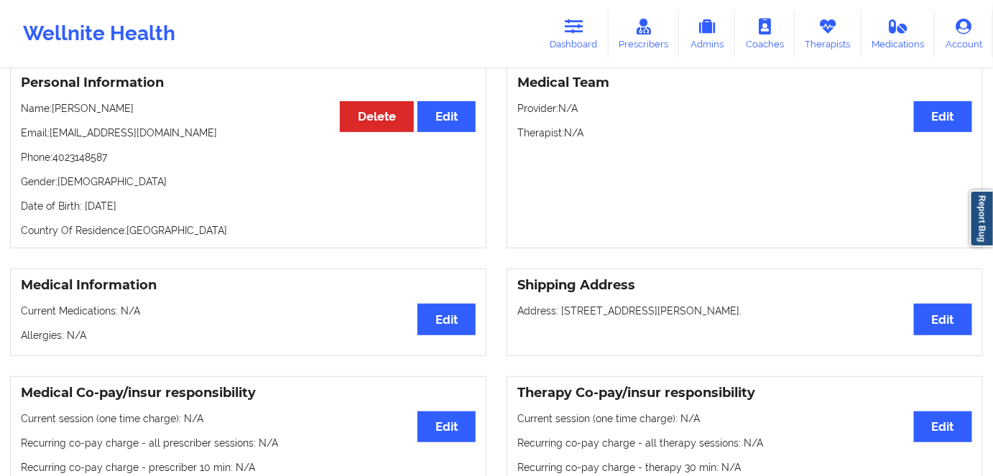  What do you see at coordinates (376, 116) in the screenshot?
I see `button: Delete` at bounding box center [376, 116].